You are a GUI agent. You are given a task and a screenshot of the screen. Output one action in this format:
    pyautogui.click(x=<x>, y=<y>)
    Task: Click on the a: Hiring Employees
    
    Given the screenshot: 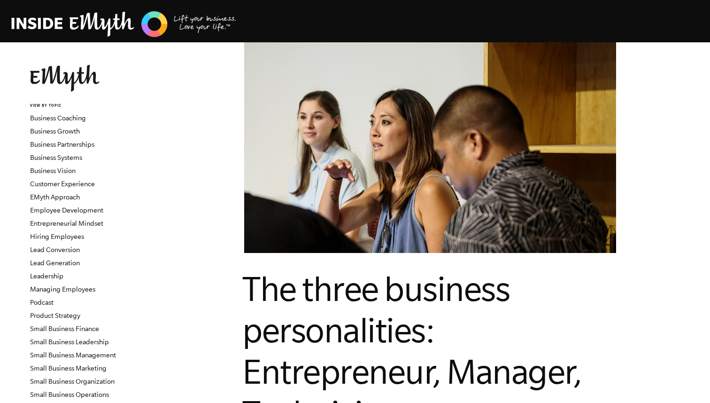 What is the action you would take?
    pyautogui.click(x=57, y=236)
    